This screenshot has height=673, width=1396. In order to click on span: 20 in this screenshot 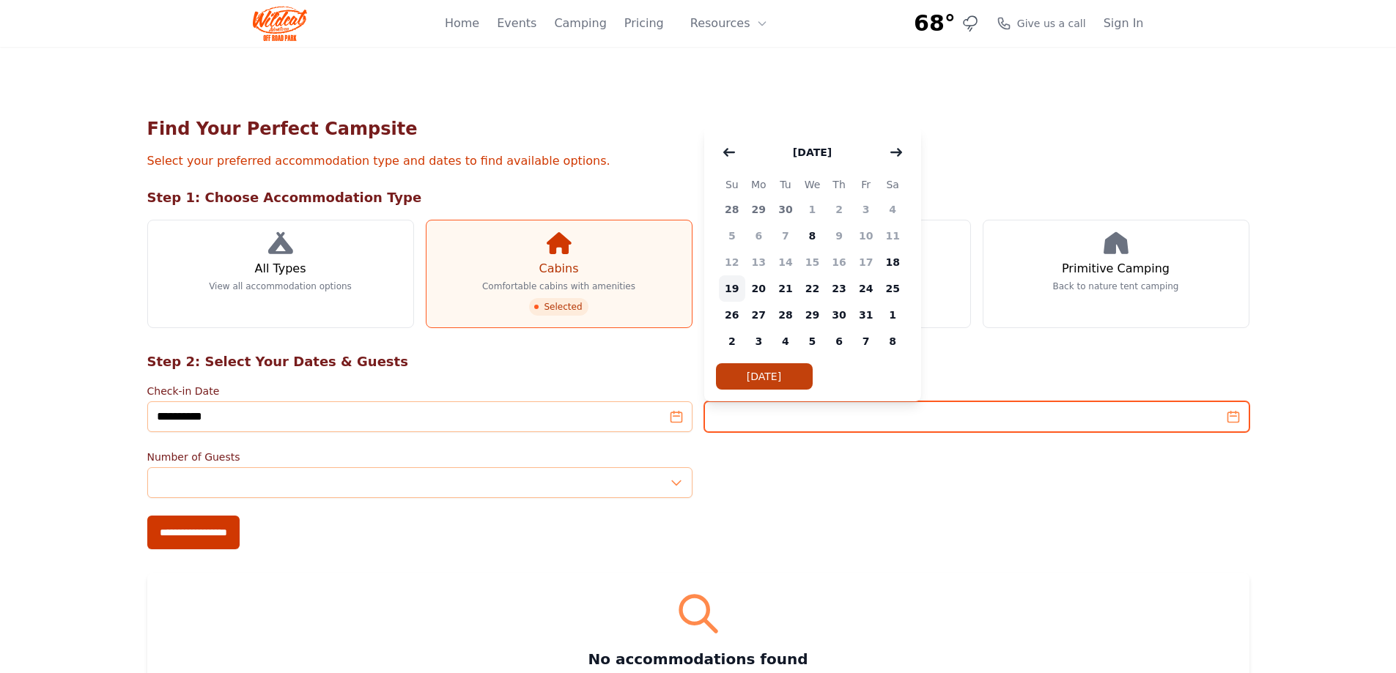, I will do `click(758, 289)`.